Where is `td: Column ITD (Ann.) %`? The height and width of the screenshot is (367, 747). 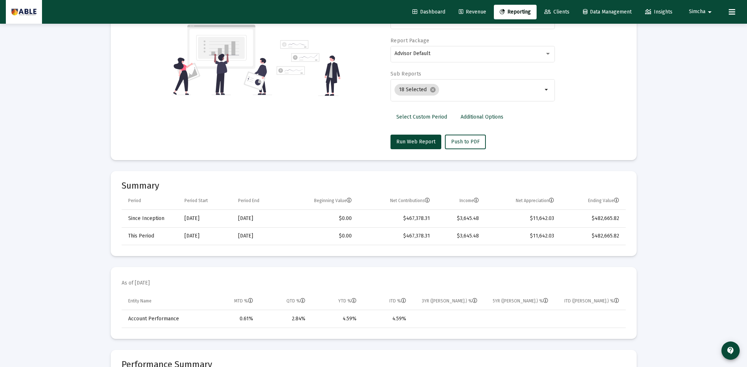
td: Column ITD (Ann.) % is located at coordinates (589, 302).